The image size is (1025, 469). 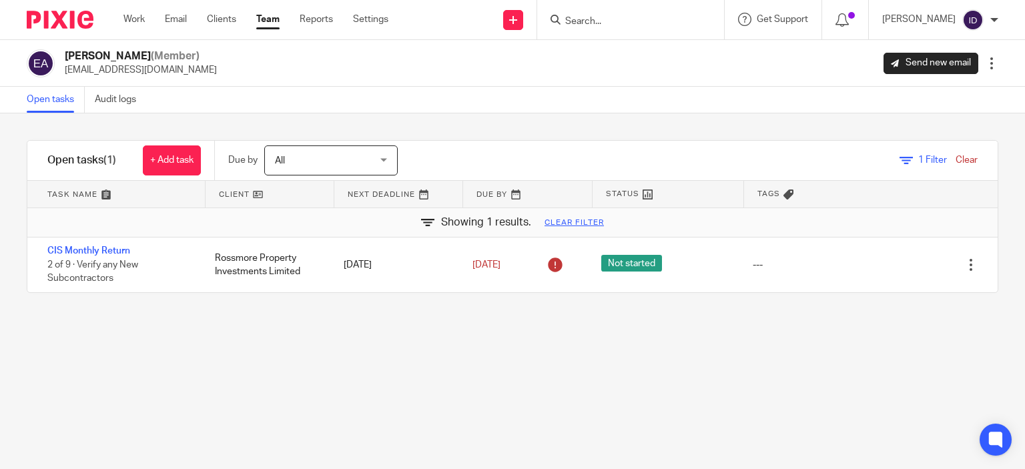 I want to click on a: Team, so click(x=268, y=19).